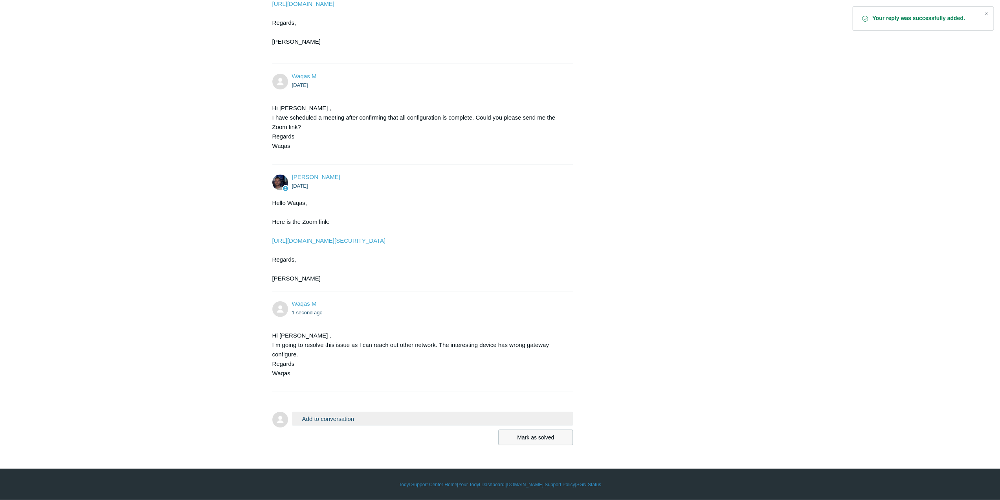 The height and width of the screenshot is (500, 1000). What do you see at coordinates (987, 14) in the screenshot?
I see `div: Close` at bounding box center [987, 14].